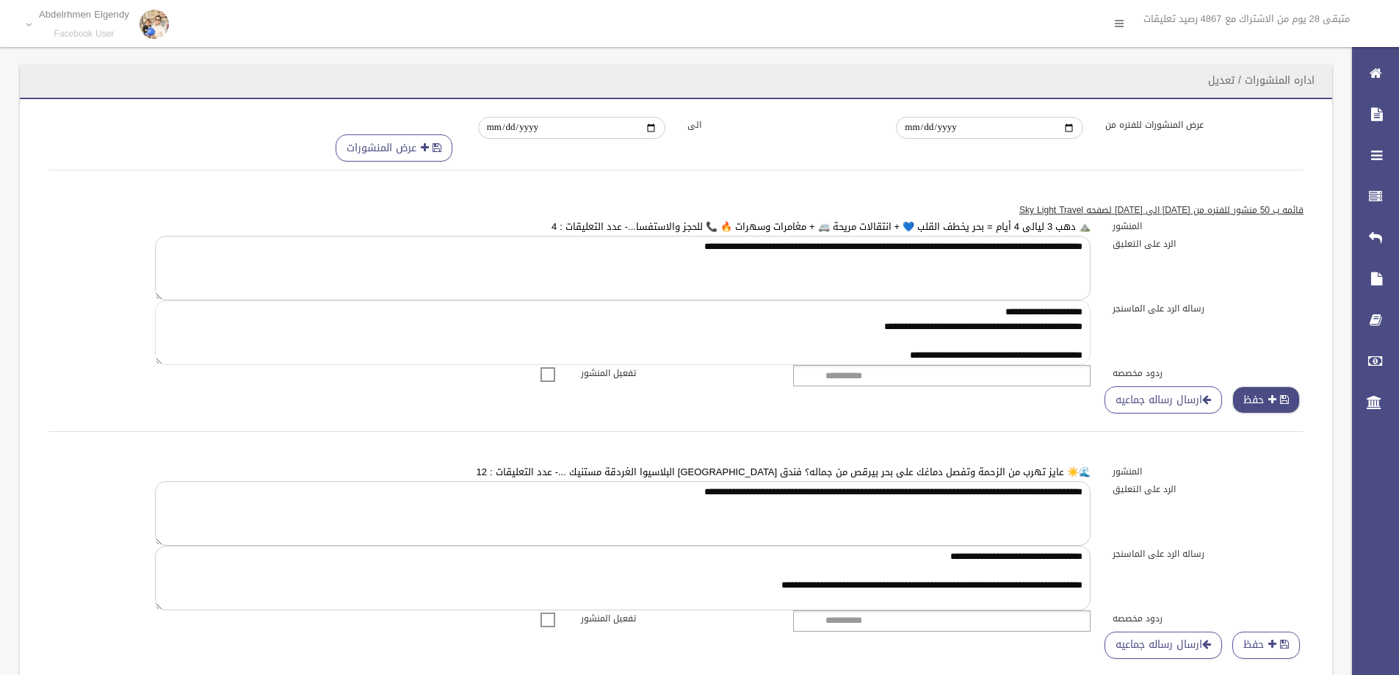  Describe the element at coordinates (1198, 125) in the screenshot. I see `label: عرض المنشورات للفتره من` at that location.